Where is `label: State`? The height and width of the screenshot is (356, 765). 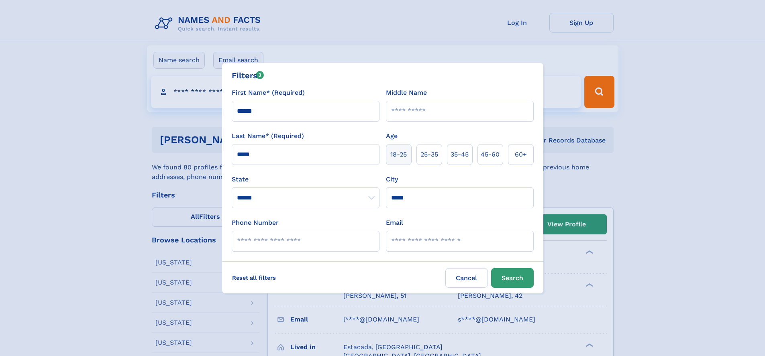
label: State is located at coordinates (305, 179).